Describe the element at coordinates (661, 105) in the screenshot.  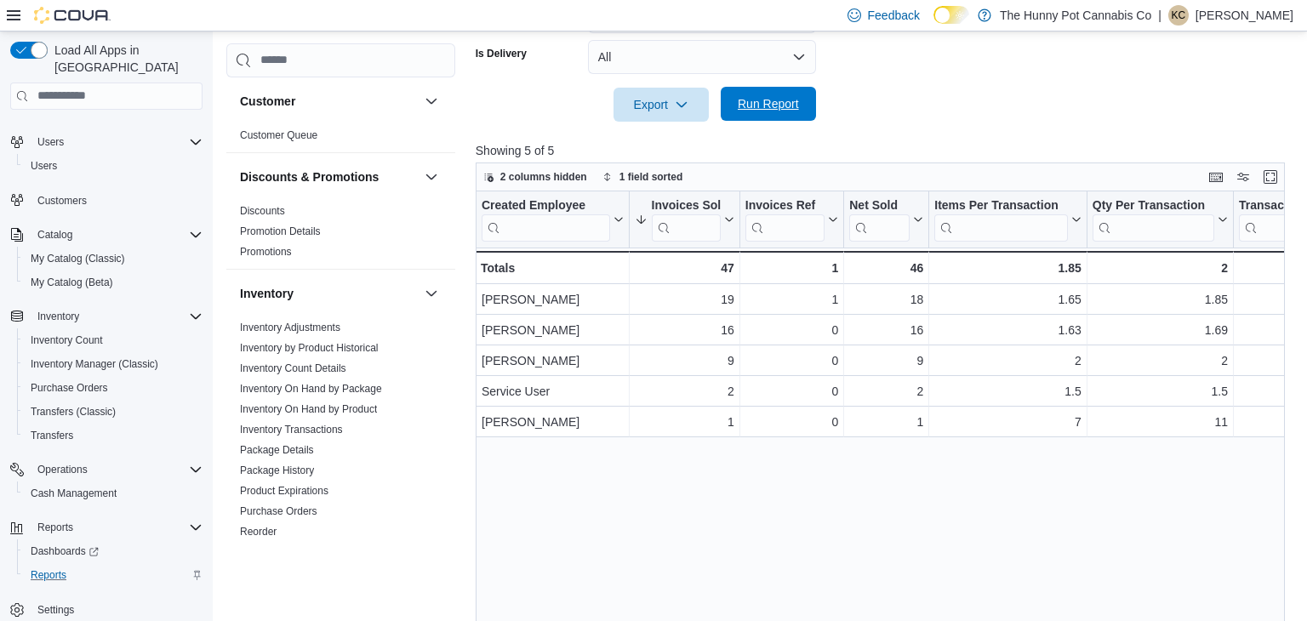
I see `span: Export` at that location.